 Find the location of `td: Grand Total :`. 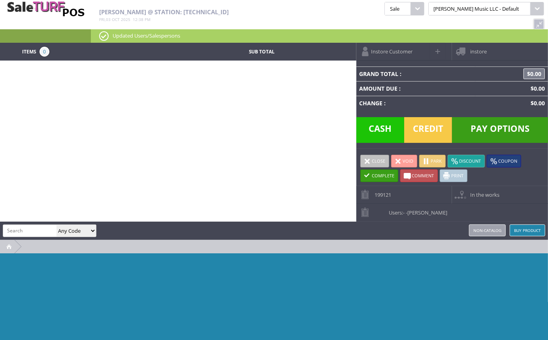

td: Grand Total : is located at coordinates (416, 74).